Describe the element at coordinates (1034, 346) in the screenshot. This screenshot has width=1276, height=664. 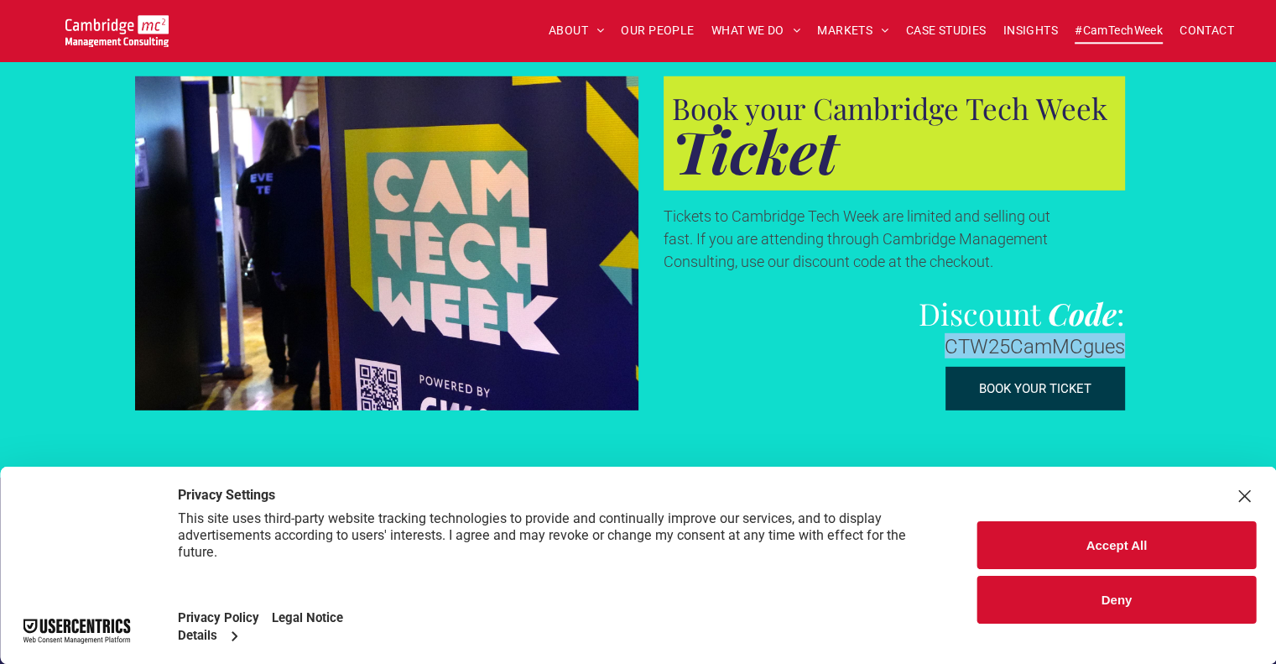
I see `span: CTW25CamMCgues` at that location.